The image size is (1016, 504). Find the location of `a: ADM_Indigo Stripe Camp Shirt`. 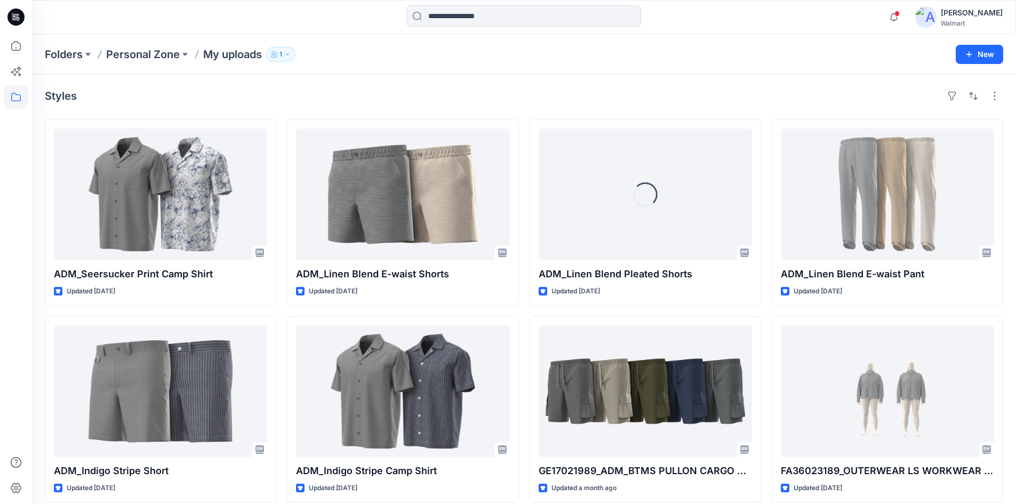

a: ADM_Indigo Stripe Camp Shirt is located at coordinates (403, 391).